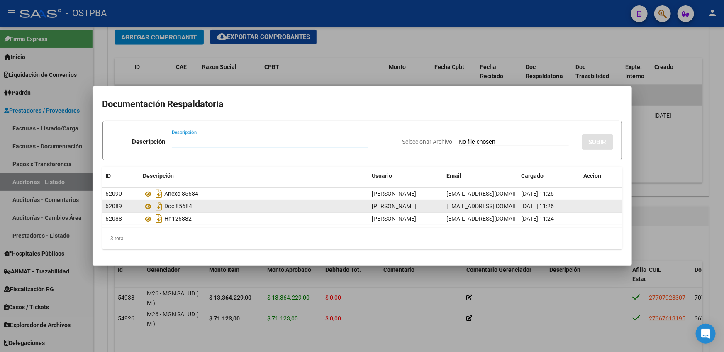 The image size is (724, 352). Describe the element at coordinates (598, 142) in the screenshot. I see `button: SUBIR` at that location.